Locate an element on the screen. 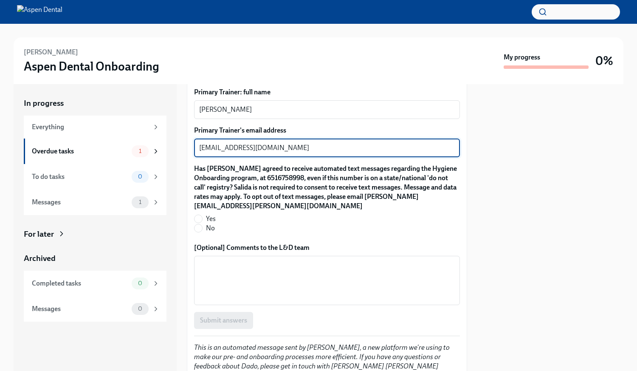  div: To do tasks is located at coordinates (80, 177).